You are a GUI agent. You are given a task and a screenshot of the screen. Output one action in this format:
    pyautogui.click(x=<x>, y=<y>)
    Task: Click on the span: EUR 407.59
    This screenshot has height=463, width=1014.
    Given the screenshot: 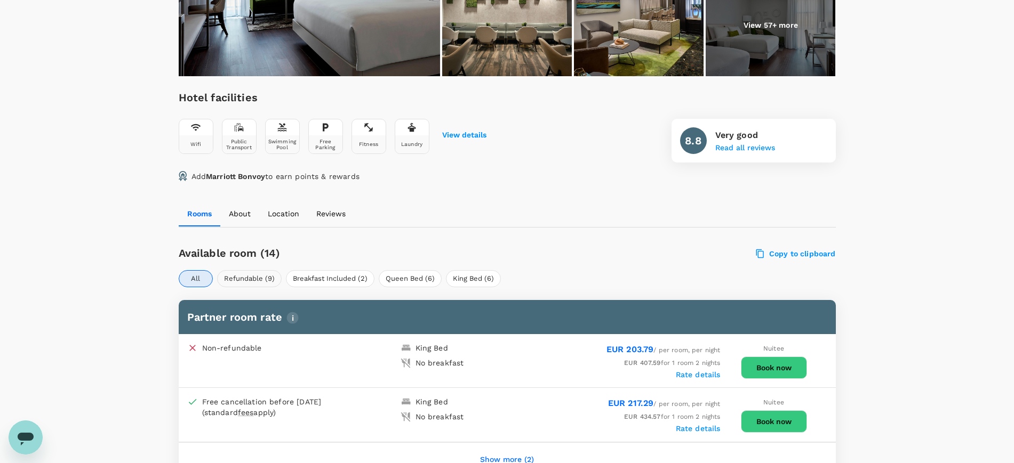 What is the action you would take?
    pyautogui.click(x=642, y=363)
    